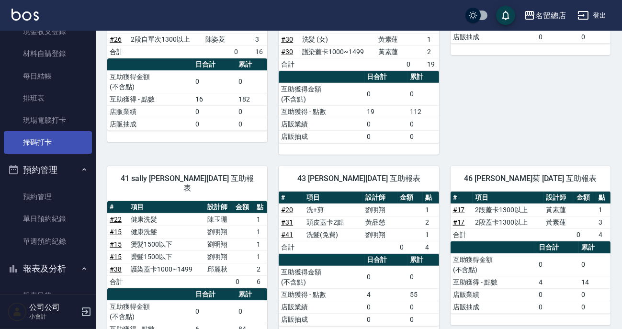  I want to click on div: 名留總店, so click(551, 15).